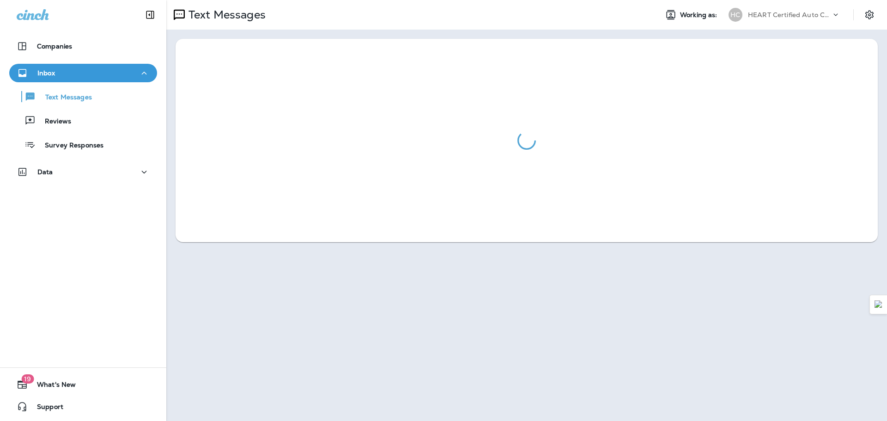  I want to click on div: HC, so click(736, 15).